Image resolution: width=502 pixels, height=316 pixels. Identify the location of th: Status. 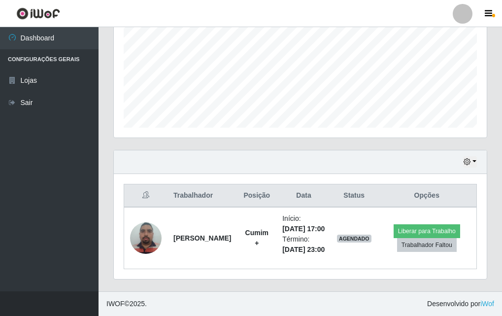
(354, 195).